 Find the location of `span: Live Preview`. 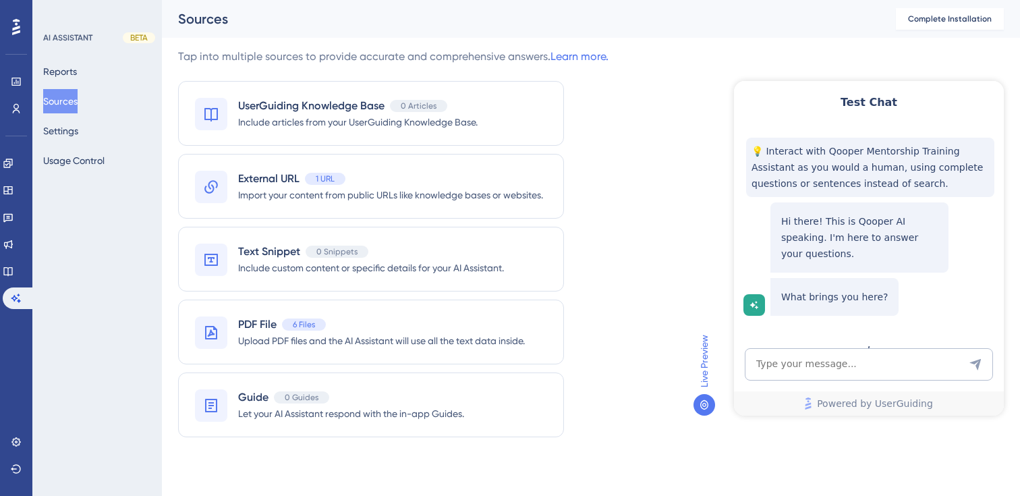

span: Live Preview is located at coordinates (704, 361).